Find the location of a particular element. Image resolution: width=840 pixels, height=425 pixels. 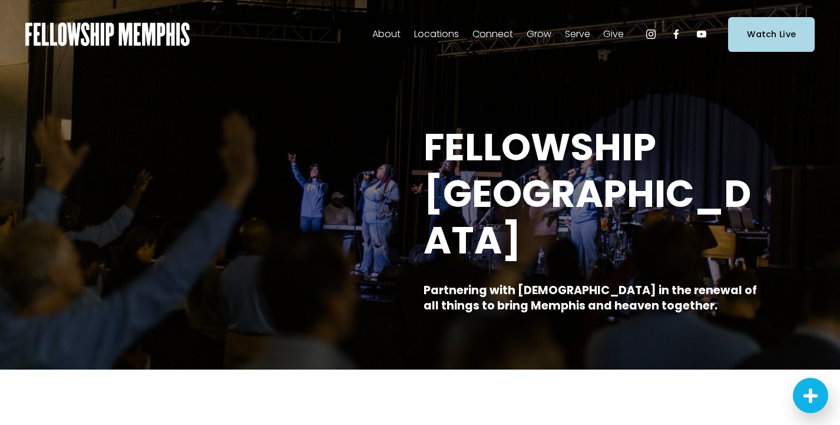

span: Give is located at coordinates (613, 34).